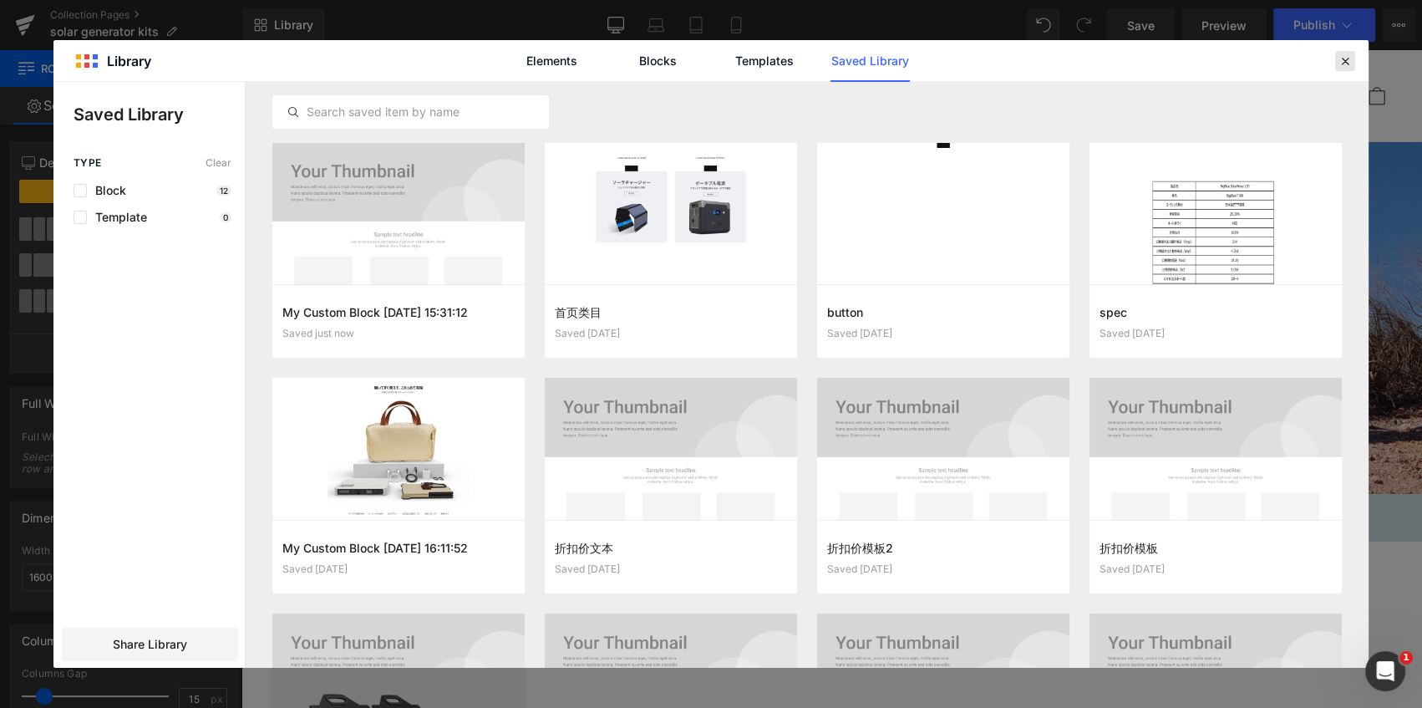  Describe the element at coordinates (106, 190) in the screenshot. I see `span: Block` at that location.